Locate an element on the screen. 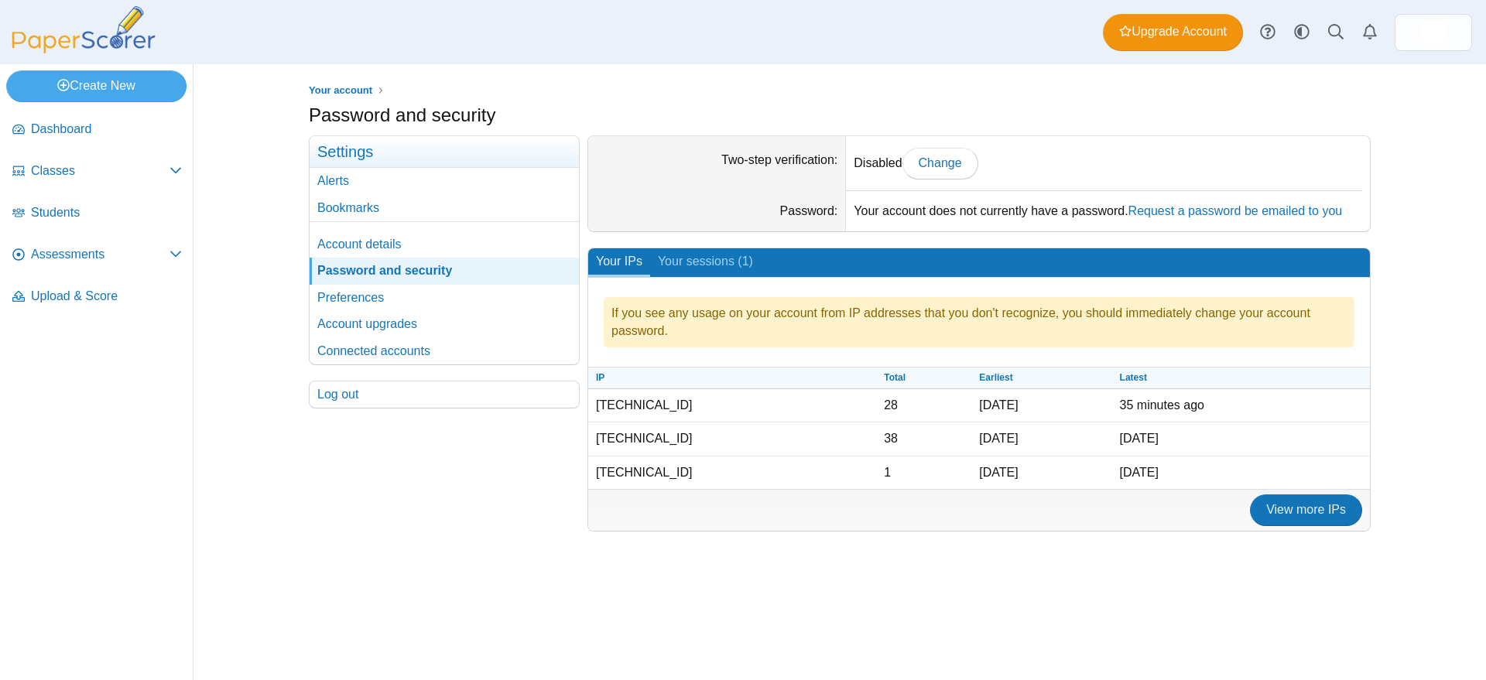 This screenshot has width=1486, height=680. span: Students is located at coordinates (106, 213).